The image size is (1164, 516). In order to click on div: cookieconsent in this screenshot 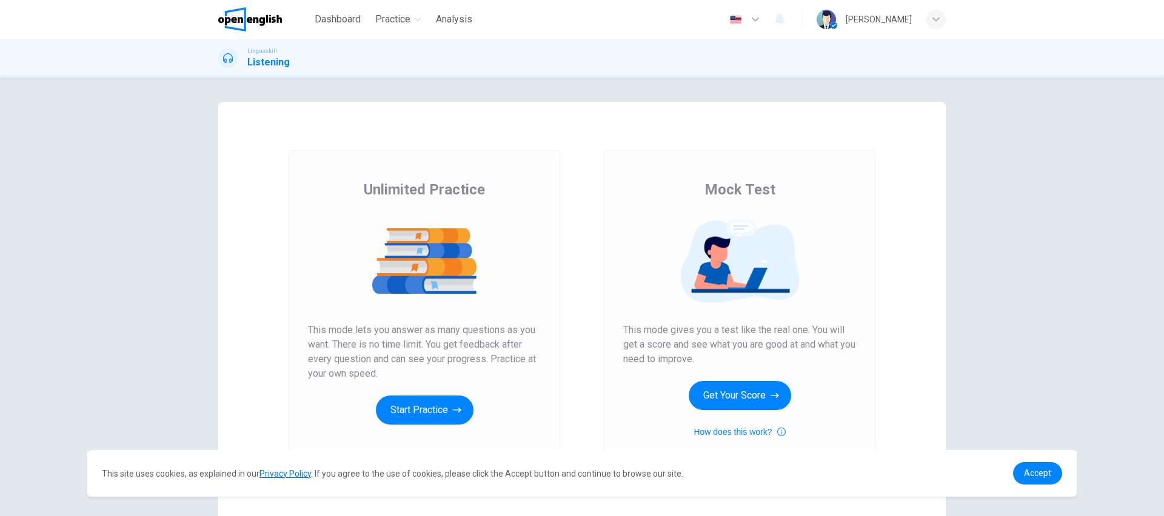, I will do `click(582, 473)`.